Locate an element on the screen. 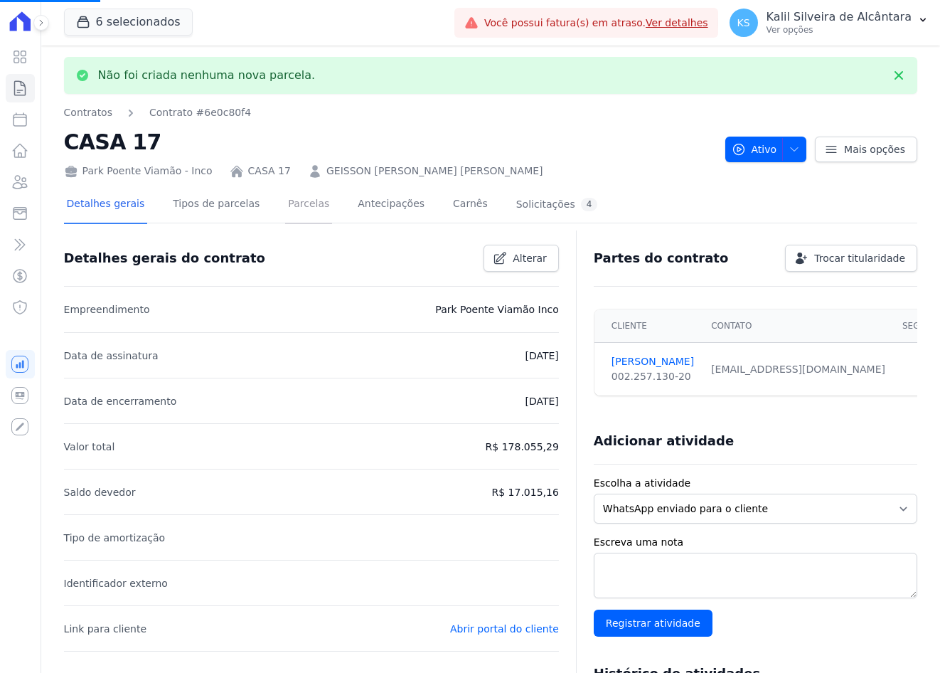 The image size is (940, 673). span: Mais opções is located at coordinates (875, 149).